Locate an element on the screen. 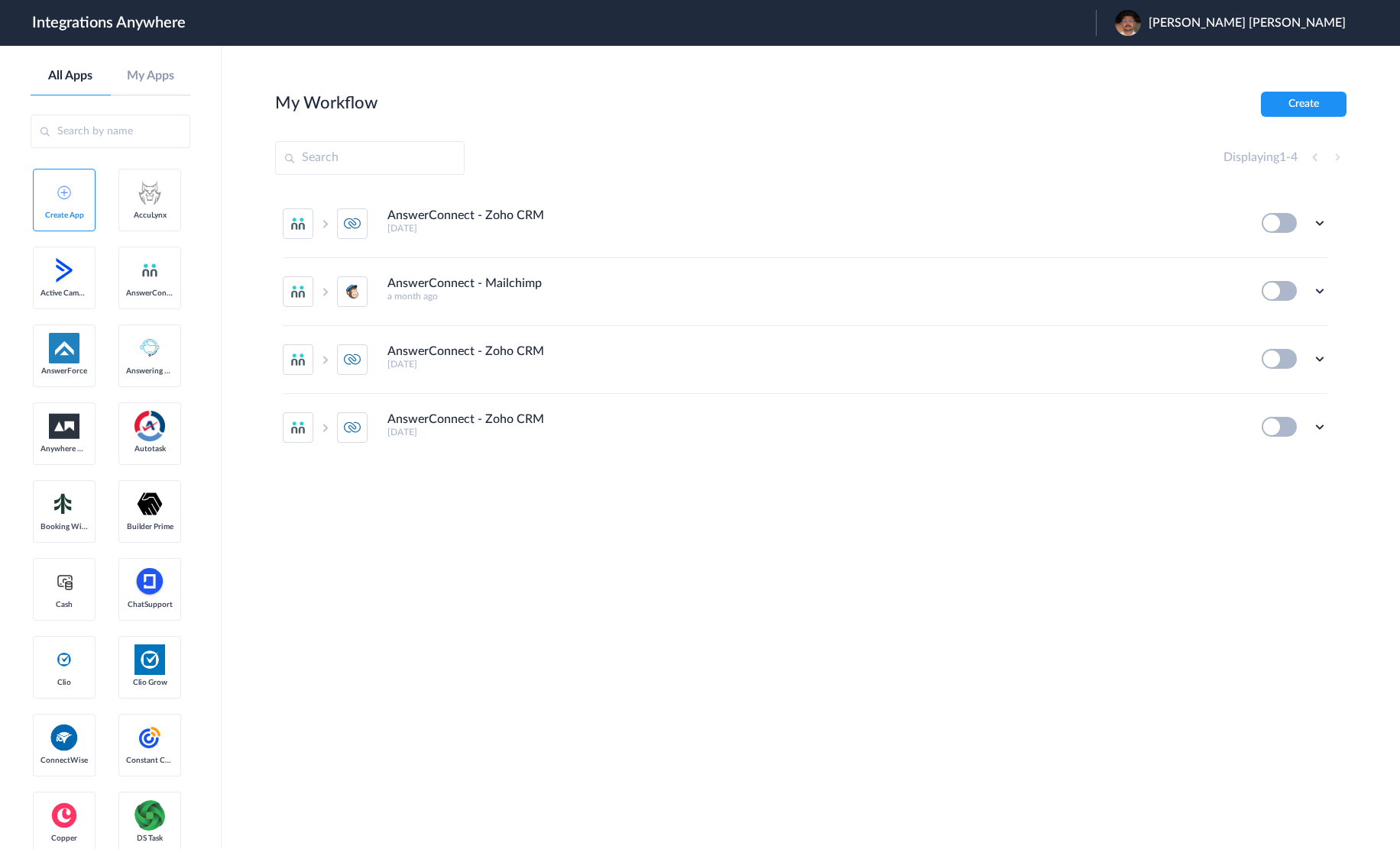 Image resolution: width=1400 pixels, height=849 pixels. h4: AnswerConnect - Mailchimp is located at coordinates (464, 284).